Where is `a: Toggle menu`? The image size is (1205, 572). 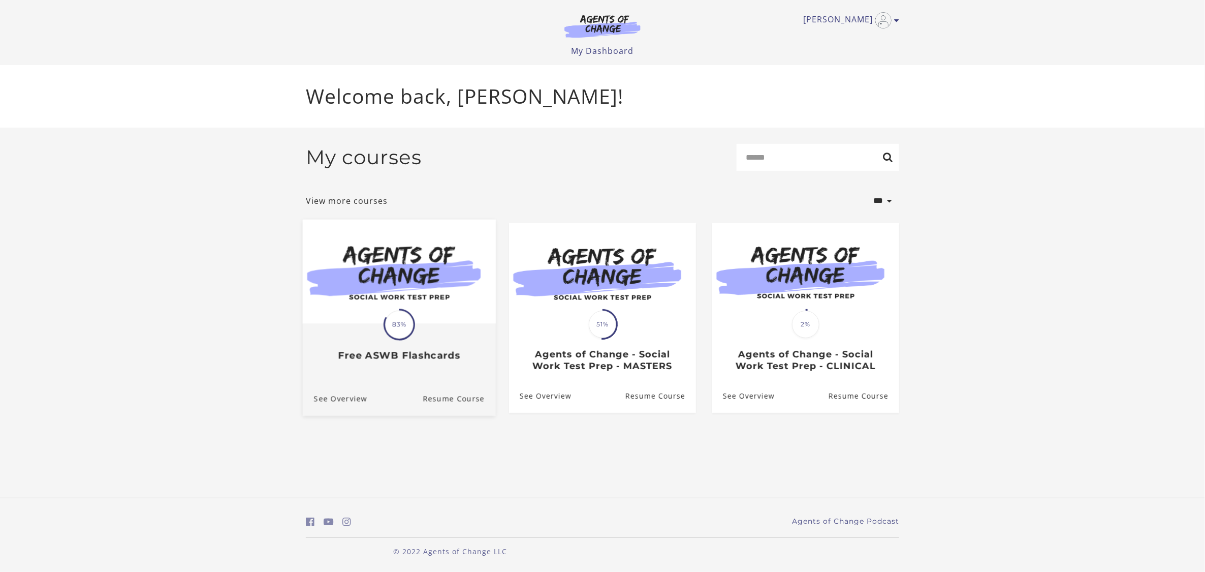
a: Toggle menu is located at coordinates (849, 20).